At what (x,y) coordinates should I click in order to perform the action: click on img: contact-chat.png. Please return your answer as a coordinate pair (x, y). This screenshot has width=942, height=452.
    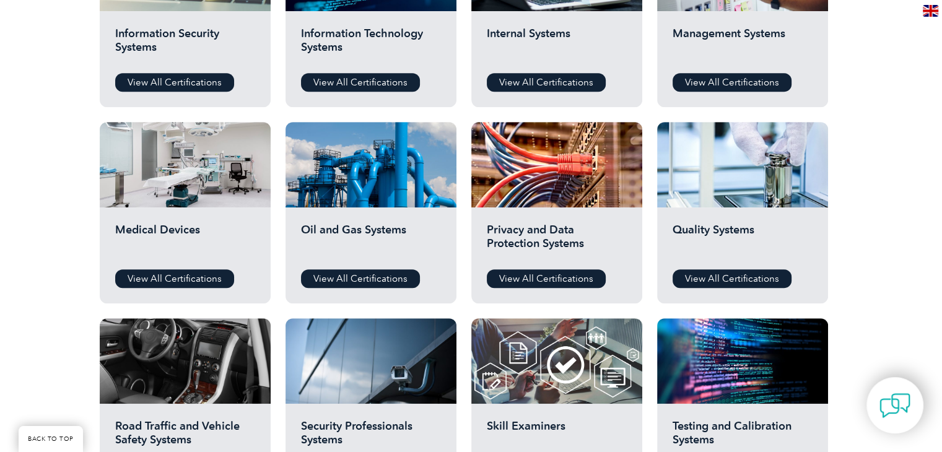
    Looking at the image, I should click on (895, 406).